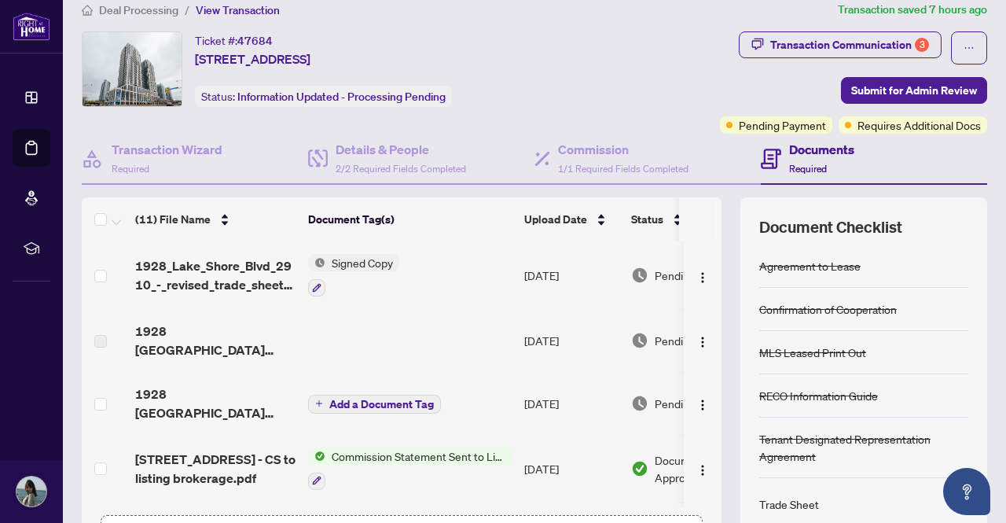 The height and width of the screenshot is (523, 1006). What do you see at coordinates (215, 275) in the screenshot?
I see `span: 1928_Lake_Shore_Blvd_2910_-_revised_trade_sheet_-_Rabia_to_Review.pdf` at bounding box center [215, 275].